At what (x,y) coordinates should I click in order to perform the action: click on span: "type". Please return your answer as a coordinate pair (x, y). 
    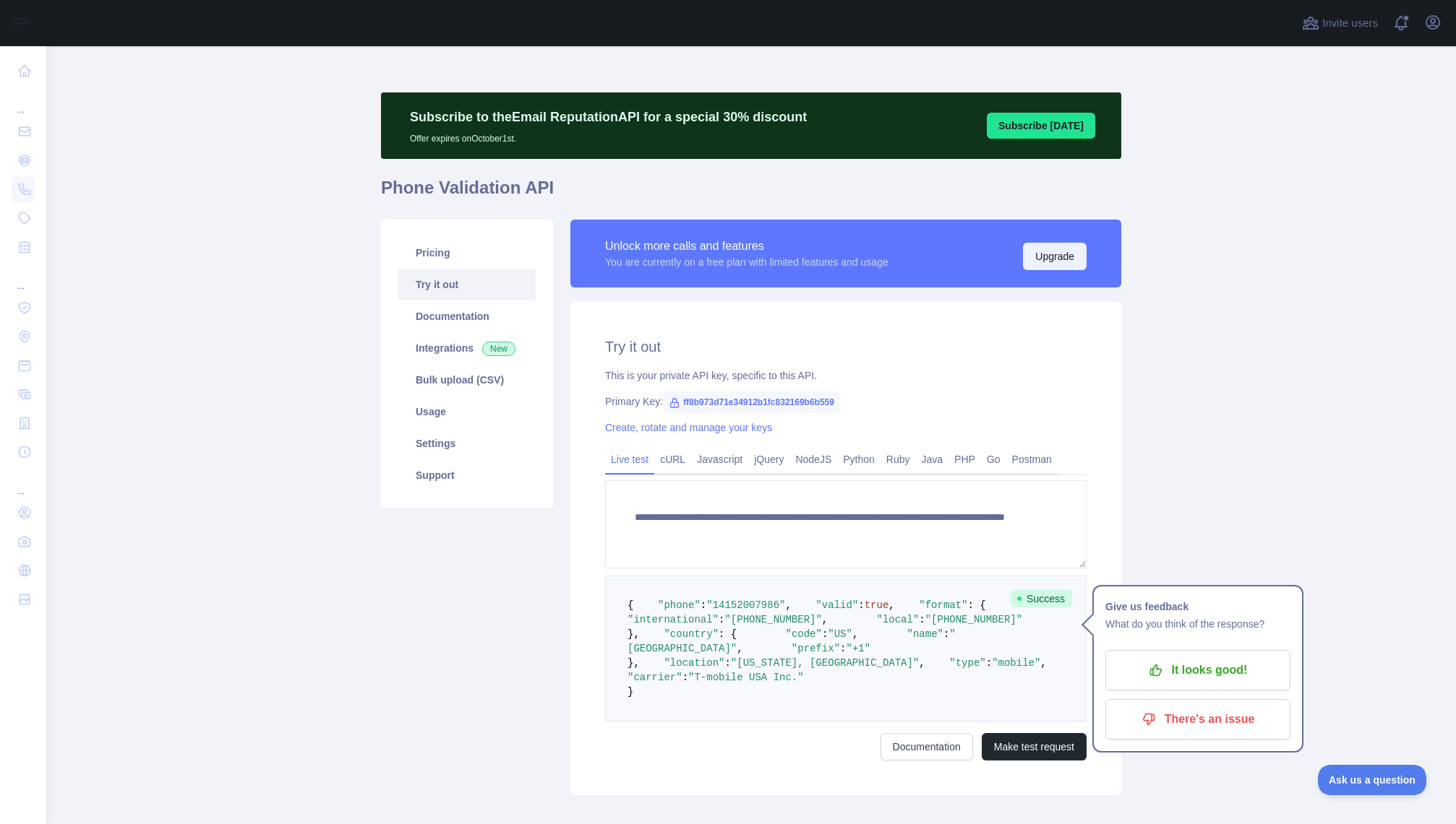
    Looking at the image, I should click on (967, 663).